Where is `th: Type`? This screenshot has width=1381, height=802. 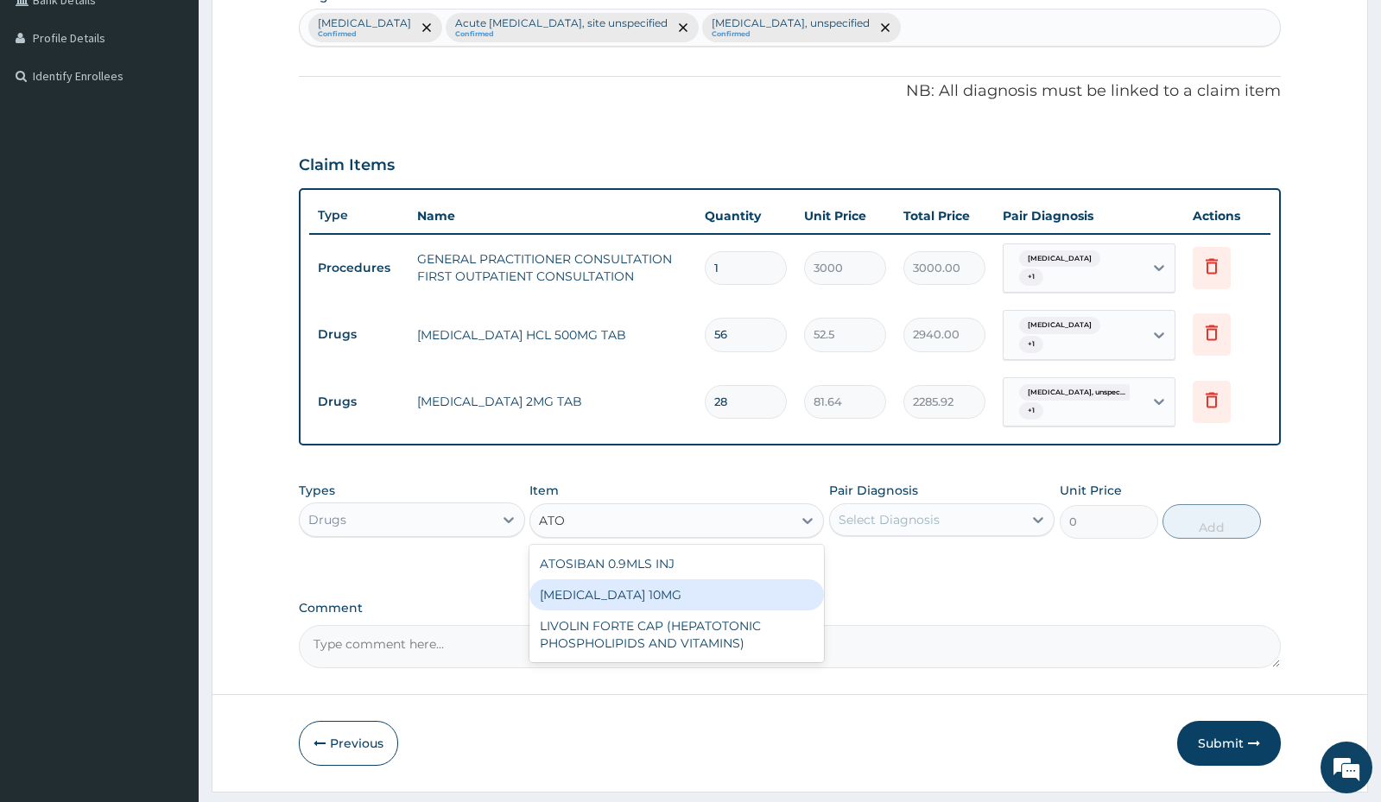 th: Type is located at coordinates (358, 215).